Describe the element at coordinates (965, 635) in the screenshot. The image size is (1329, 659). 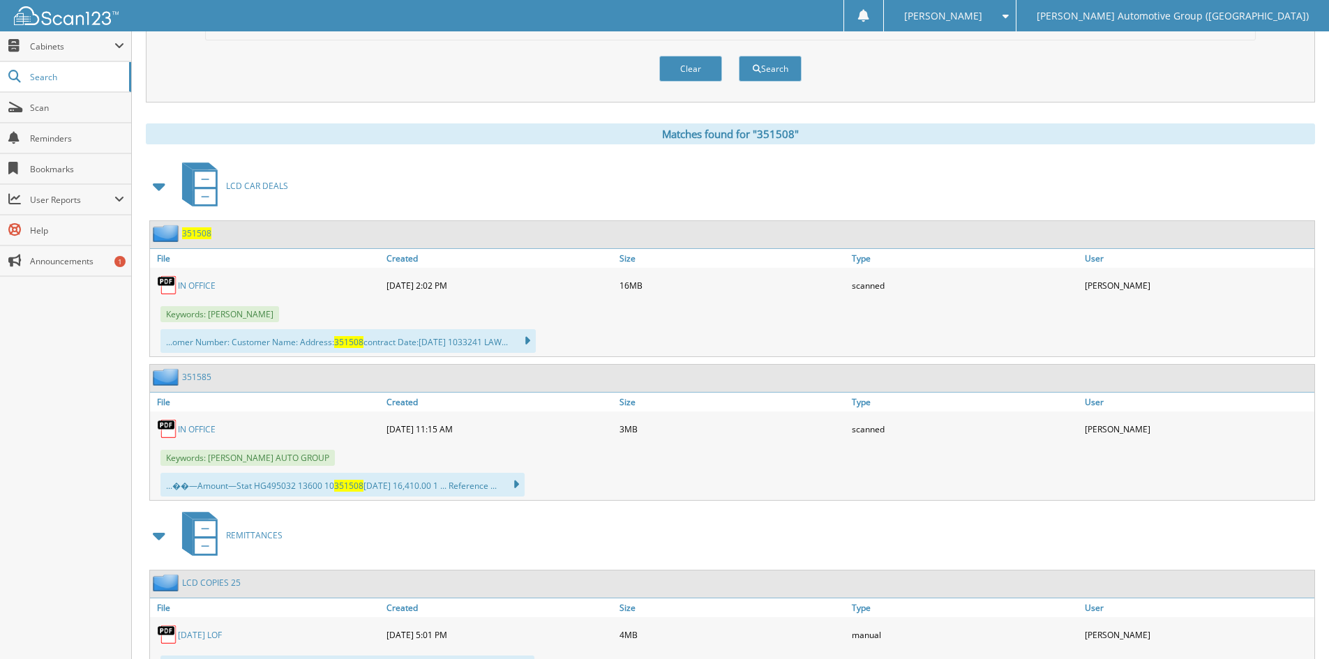
I see `div: manual` at that location.